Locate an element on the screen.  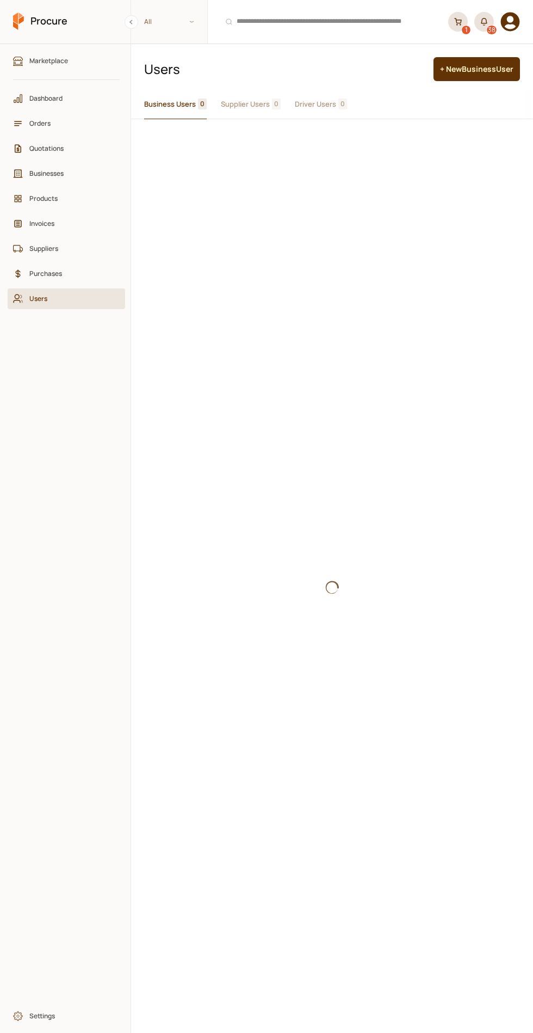
div: 1 is located at coordinates (466, 30).